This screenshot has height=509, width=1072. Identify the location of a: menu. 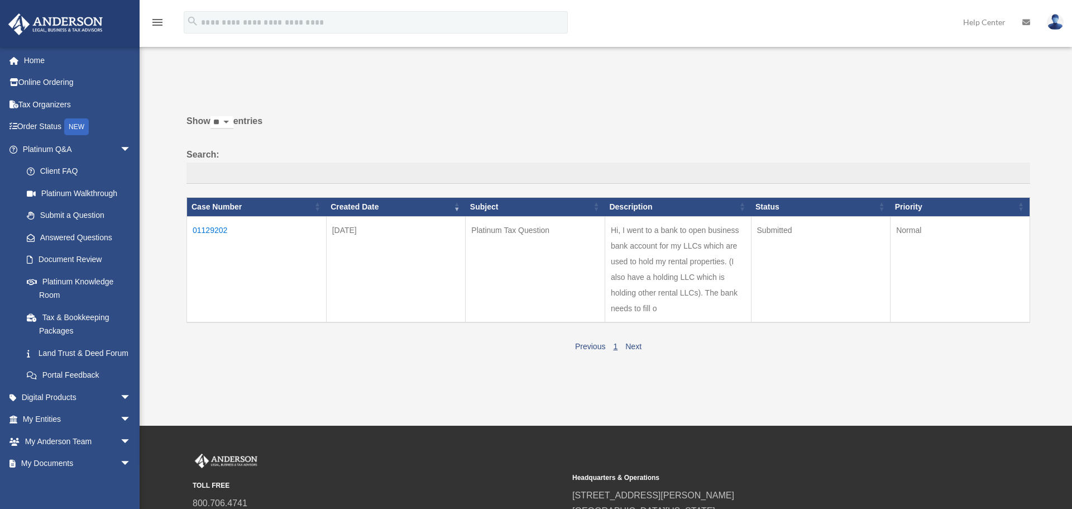
(157, 24).